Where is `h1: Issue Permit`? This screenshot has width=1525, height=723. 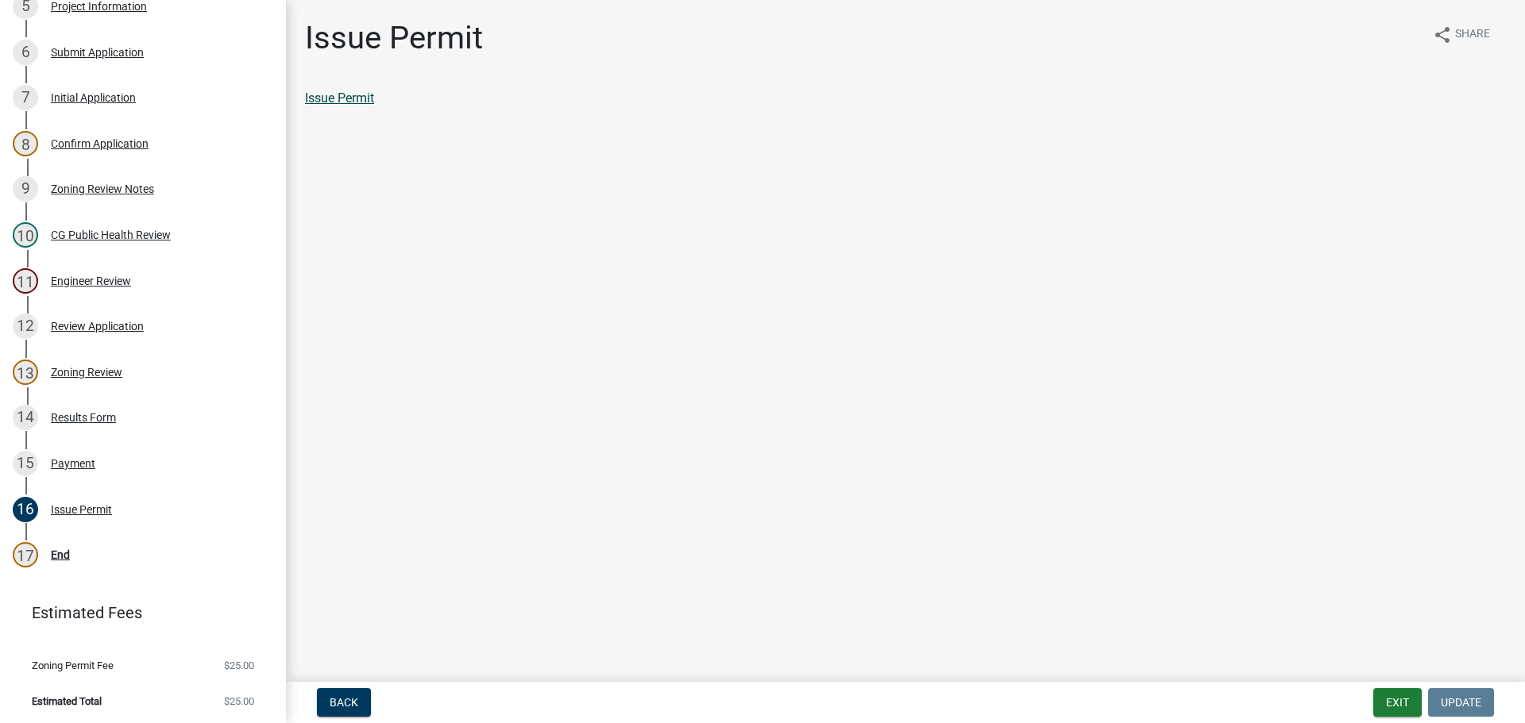
h1: Issue Permit is located at coordinates (394, 38).